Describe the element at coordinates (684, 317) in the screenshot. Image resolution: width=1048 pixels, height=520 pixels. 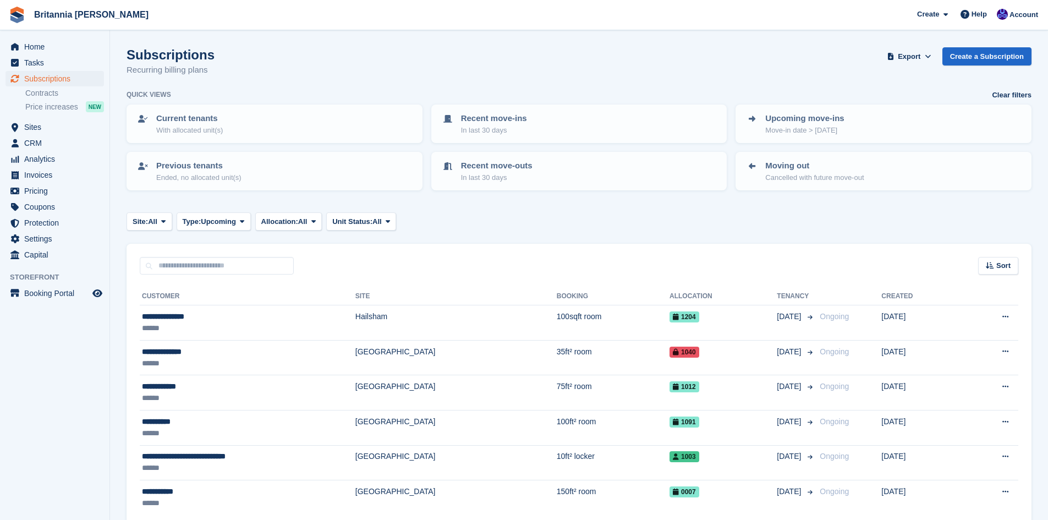
I see `span: 1204` at that location.